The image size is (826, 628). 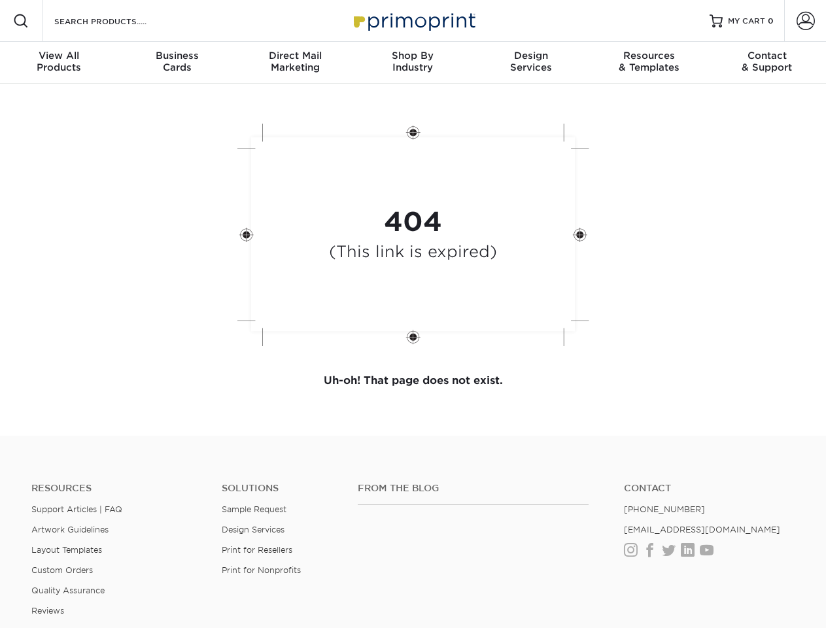 I want to click on div: Marketing, so click(x=295, y=62).